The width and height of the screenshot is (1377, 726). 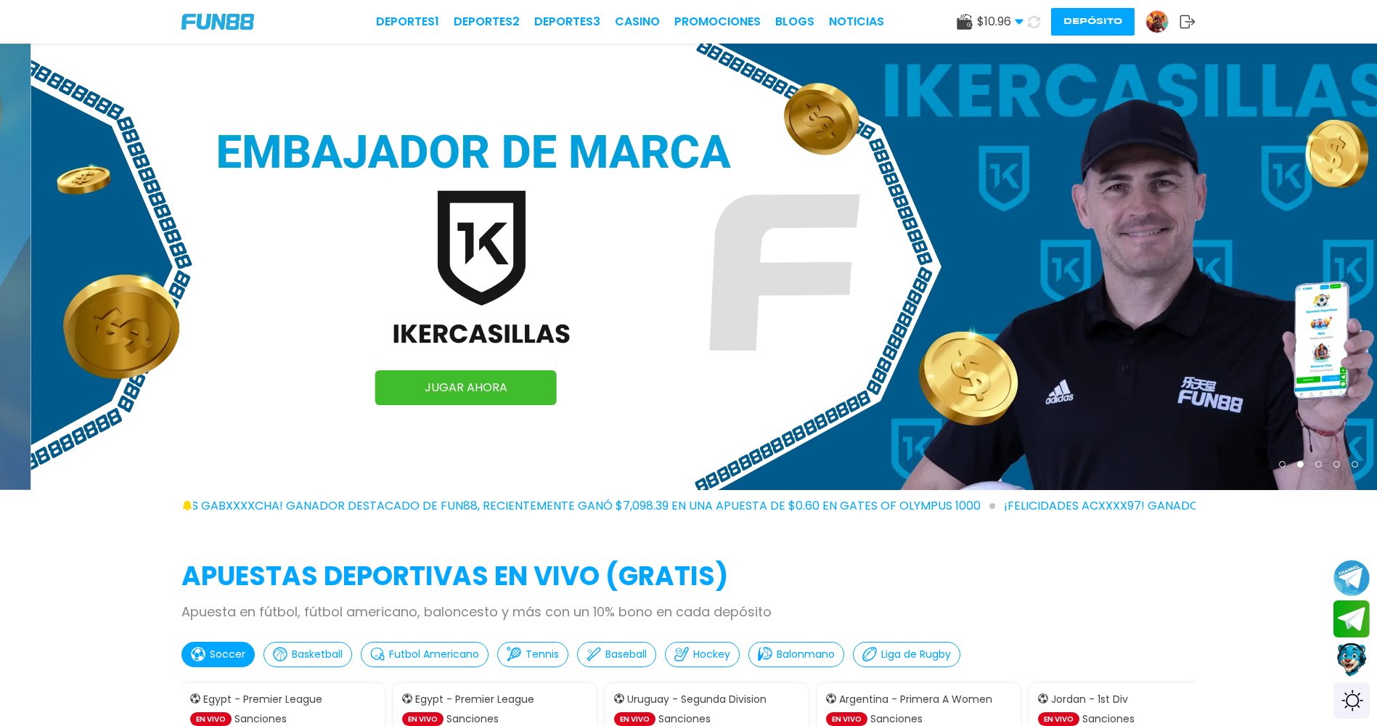 What do you see at coordinates (702, 654) in the screenshot?
I see `button: Hockey` at bounding box center [702, 654].